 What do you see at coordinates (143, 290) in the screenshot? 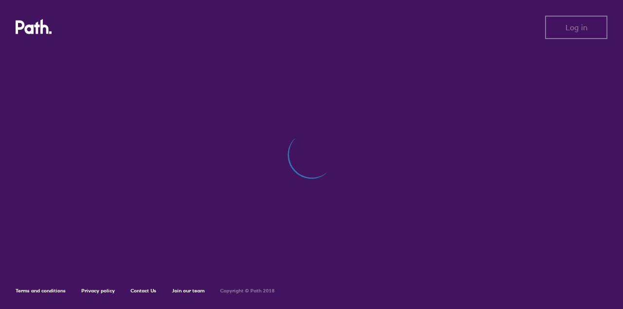
I see `a: Contact Us` at bounding box center [143, 290].